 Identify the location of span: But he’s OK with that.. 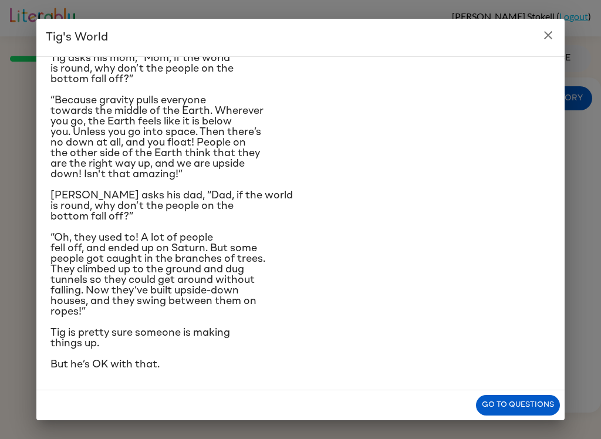
(105, 364).